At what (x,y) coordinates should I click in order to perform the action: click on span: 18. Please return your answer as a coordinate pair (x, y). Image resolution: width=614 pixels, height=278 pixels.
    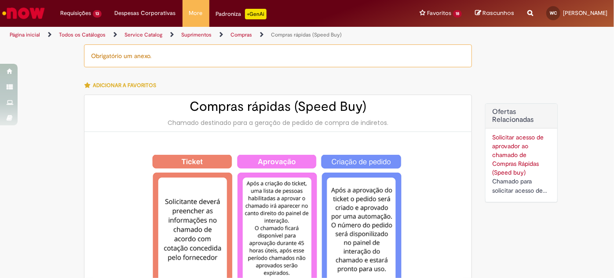
    Looking at the image, I should click on (458, 14).